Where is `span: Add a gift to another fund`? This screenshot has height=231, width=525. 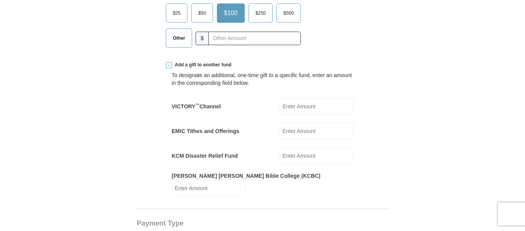 span: Add a gift to another fund is located at coordinates (202, 65).